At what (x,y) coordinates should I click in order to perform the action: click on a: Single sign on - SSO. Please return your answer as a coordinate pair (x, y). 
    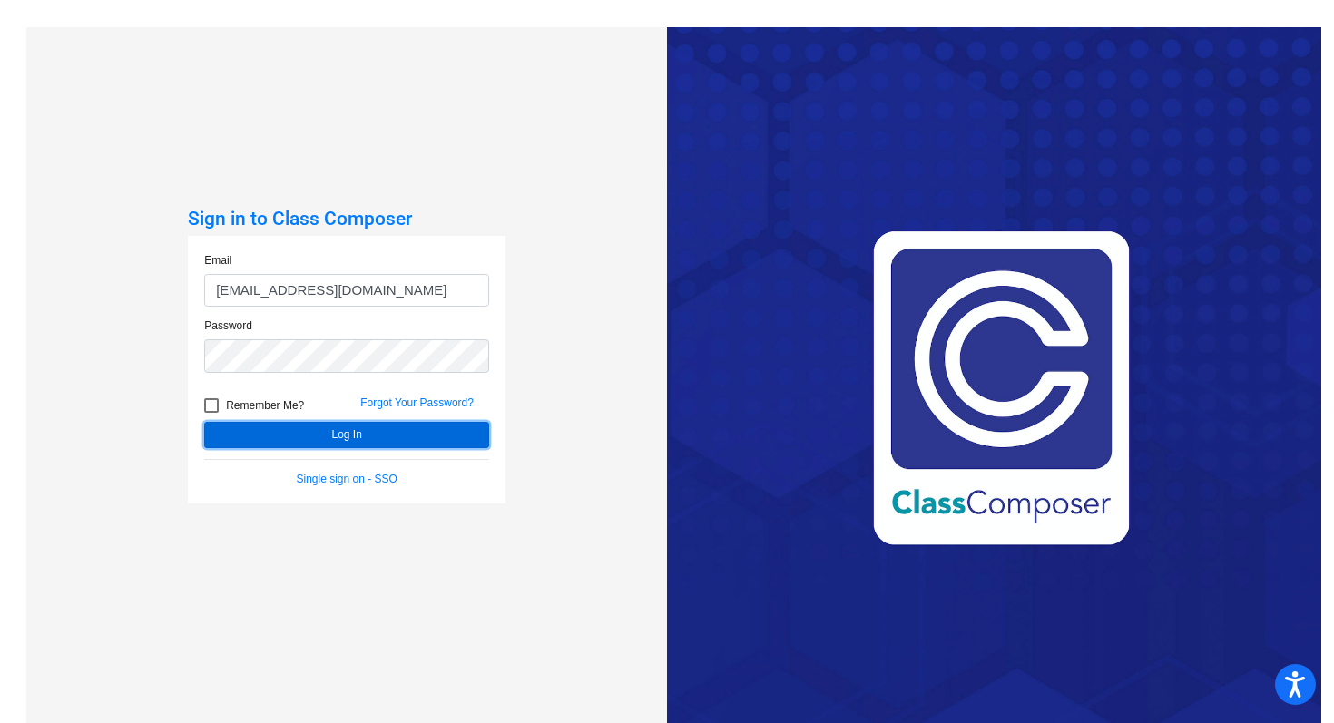
    Looking at the image, I should click on (347, 479).